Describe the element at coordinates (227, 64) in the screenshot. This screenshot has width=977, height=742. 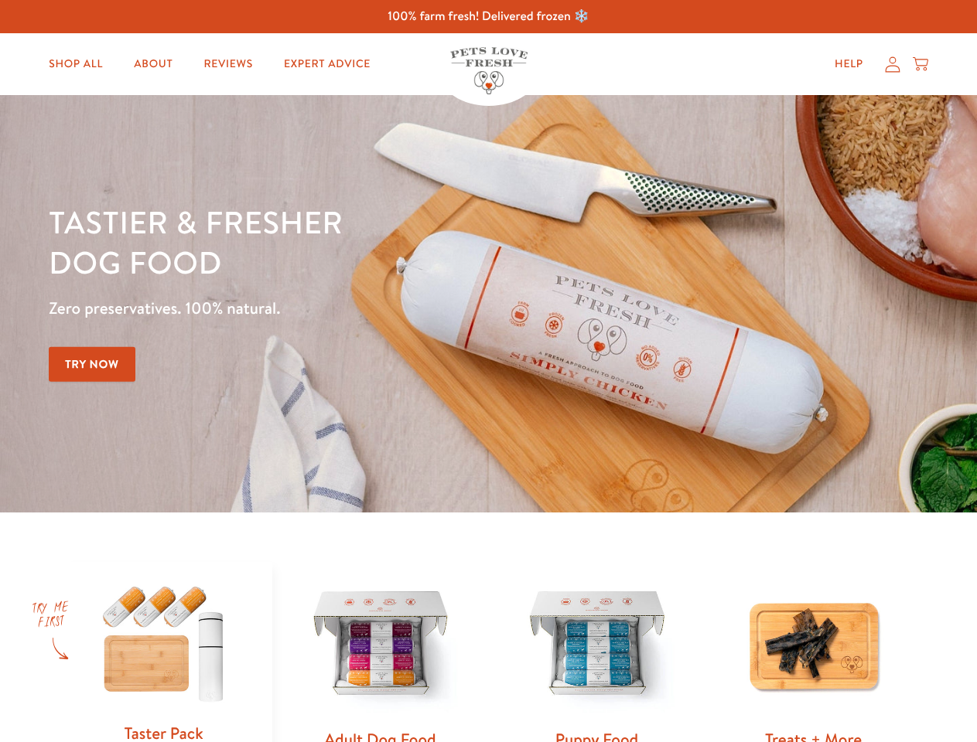
I see `a: Reviews` at that location.